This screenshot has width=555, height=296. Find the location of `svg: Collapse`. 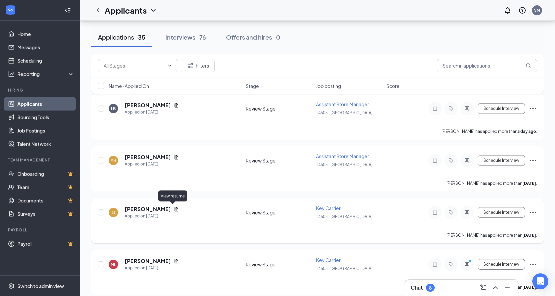

svg: Collapse is located at coordinates (68, 10).